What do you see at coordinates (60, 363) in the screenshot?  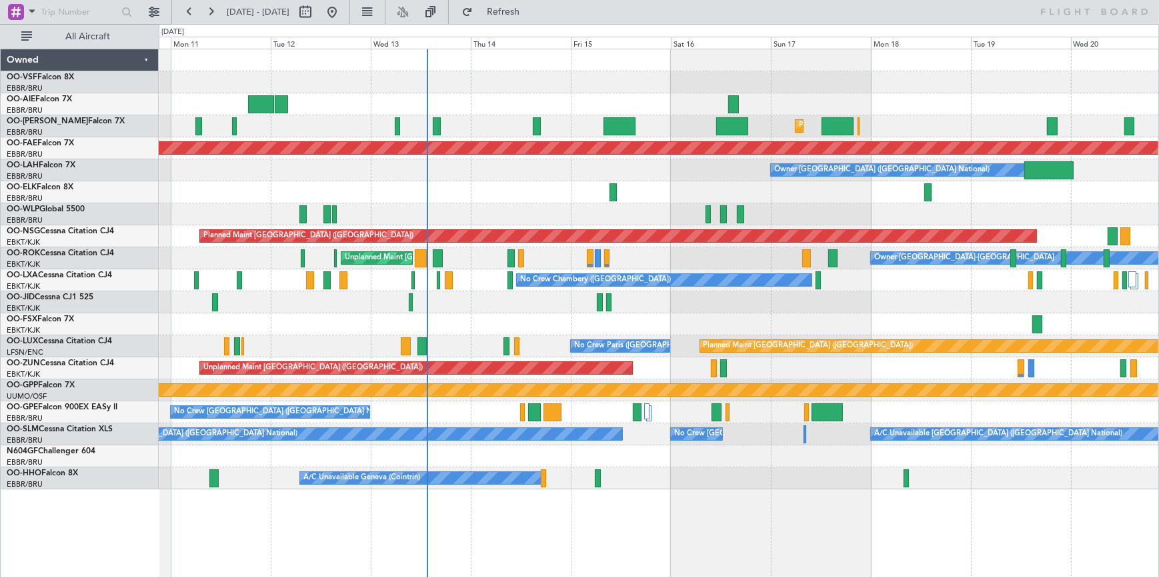 I see `a: OO-ZUNCessna Citation CJ4` at bounding box center [60, 363].